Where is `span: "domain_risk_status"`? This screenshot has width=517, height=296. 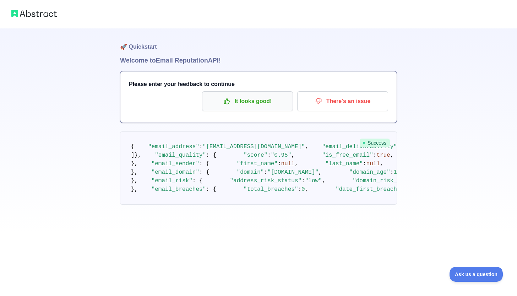 span: "domain_risk_status" is located at coordinates (386, 181).